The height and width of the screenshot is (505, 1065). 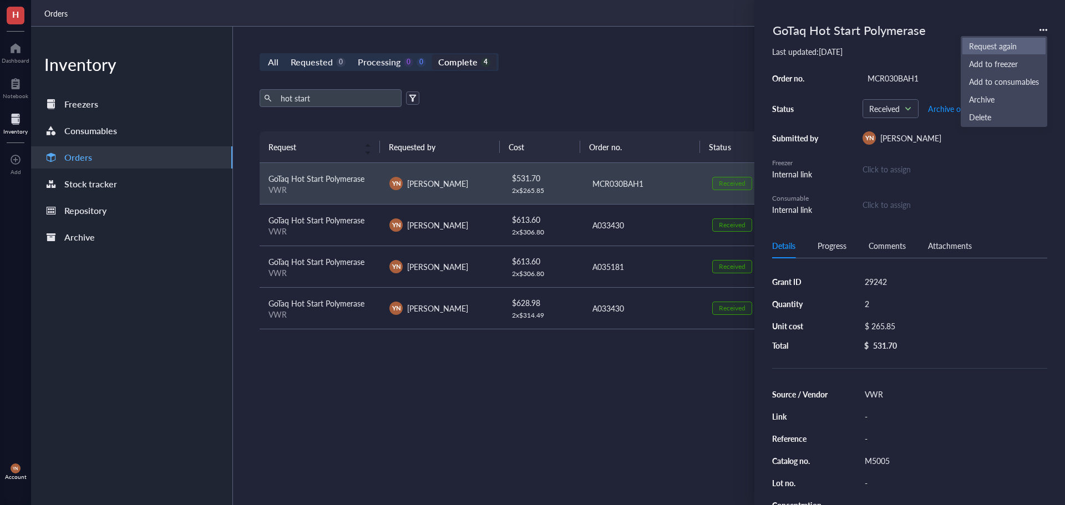 I want to click on a: Notebook, so click(x=16, y=87).